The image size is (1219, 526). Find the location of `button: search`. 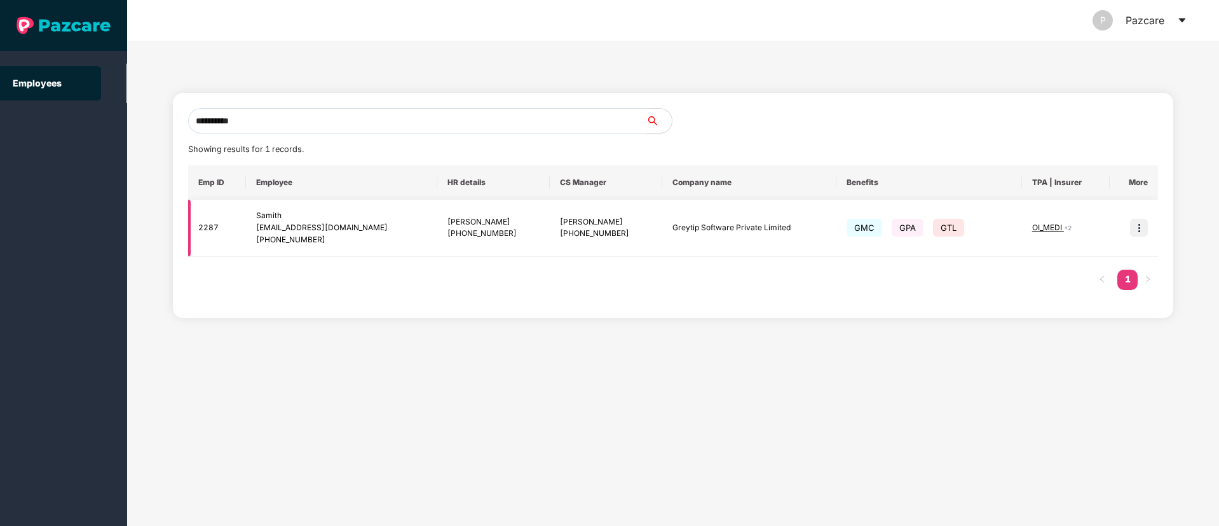

button: search is located at coordinates (659, 121).